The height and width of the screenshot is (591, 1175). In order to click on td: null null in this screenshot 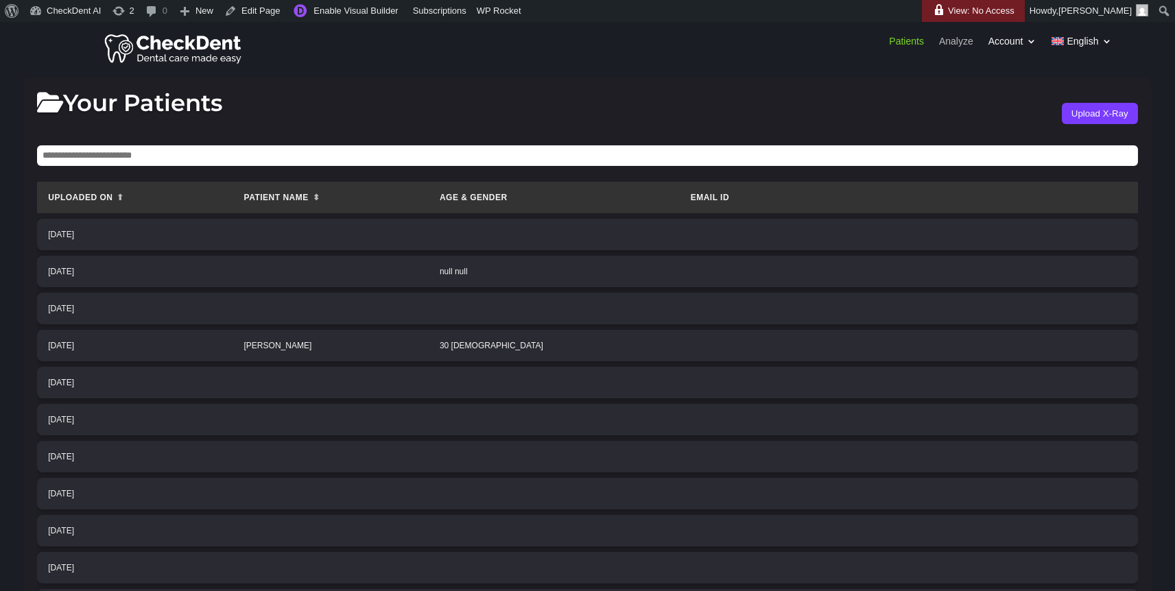, I will do `click(554, 272)`.